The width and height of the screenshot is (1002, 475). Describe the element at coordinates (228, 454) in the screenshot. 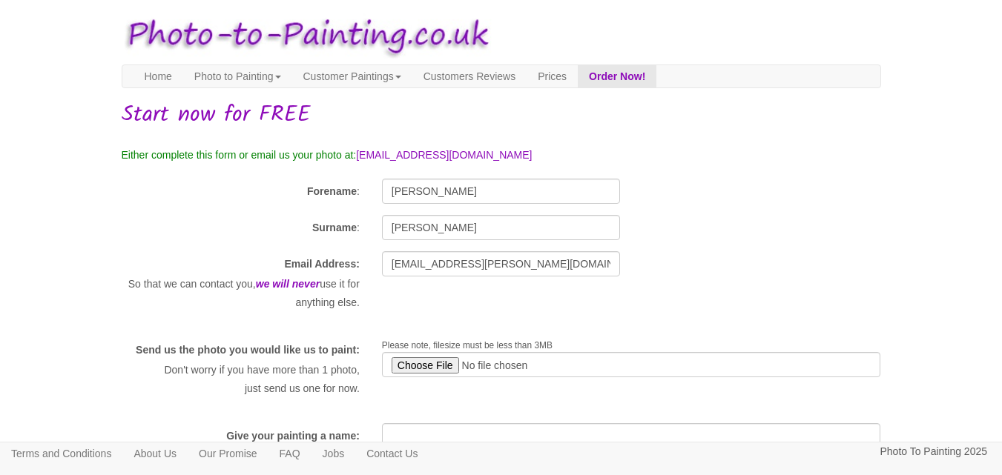

I see `a: Our Promise` at that location.